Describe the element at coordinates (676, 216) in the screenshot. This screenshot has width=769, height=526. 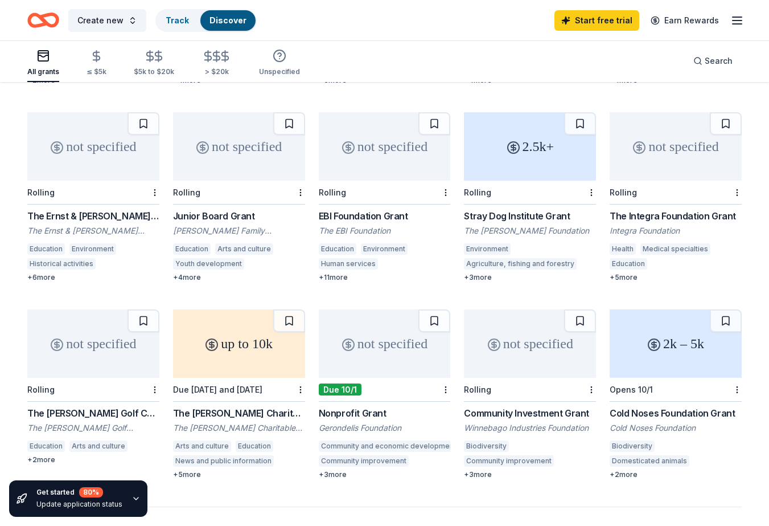
I see `div: The Integra Foundation Grant` at that location.